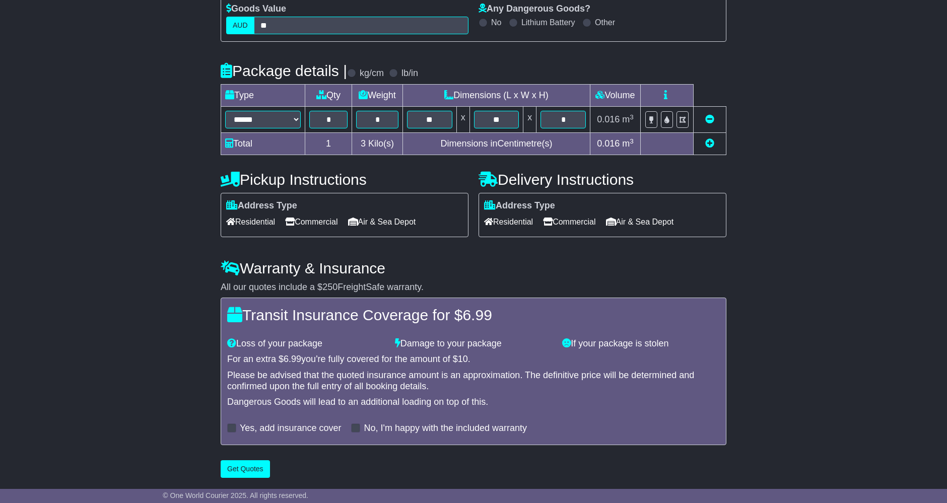 The image size is (947, 503). I want to click on label: Lithium Battery, so click(548, 22).